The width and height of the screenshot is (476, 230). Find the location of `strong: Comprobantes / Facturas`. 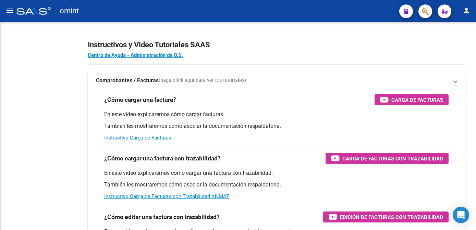

strong: Comprobantes / Facturas is located at coordinates (127, 80).